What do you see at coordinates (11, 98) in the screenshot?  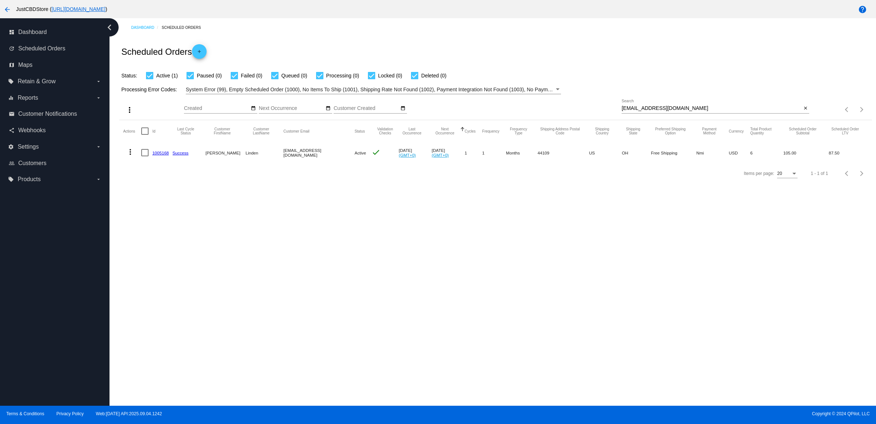 I see `i: equalizer` at bounding box center [11, 98].